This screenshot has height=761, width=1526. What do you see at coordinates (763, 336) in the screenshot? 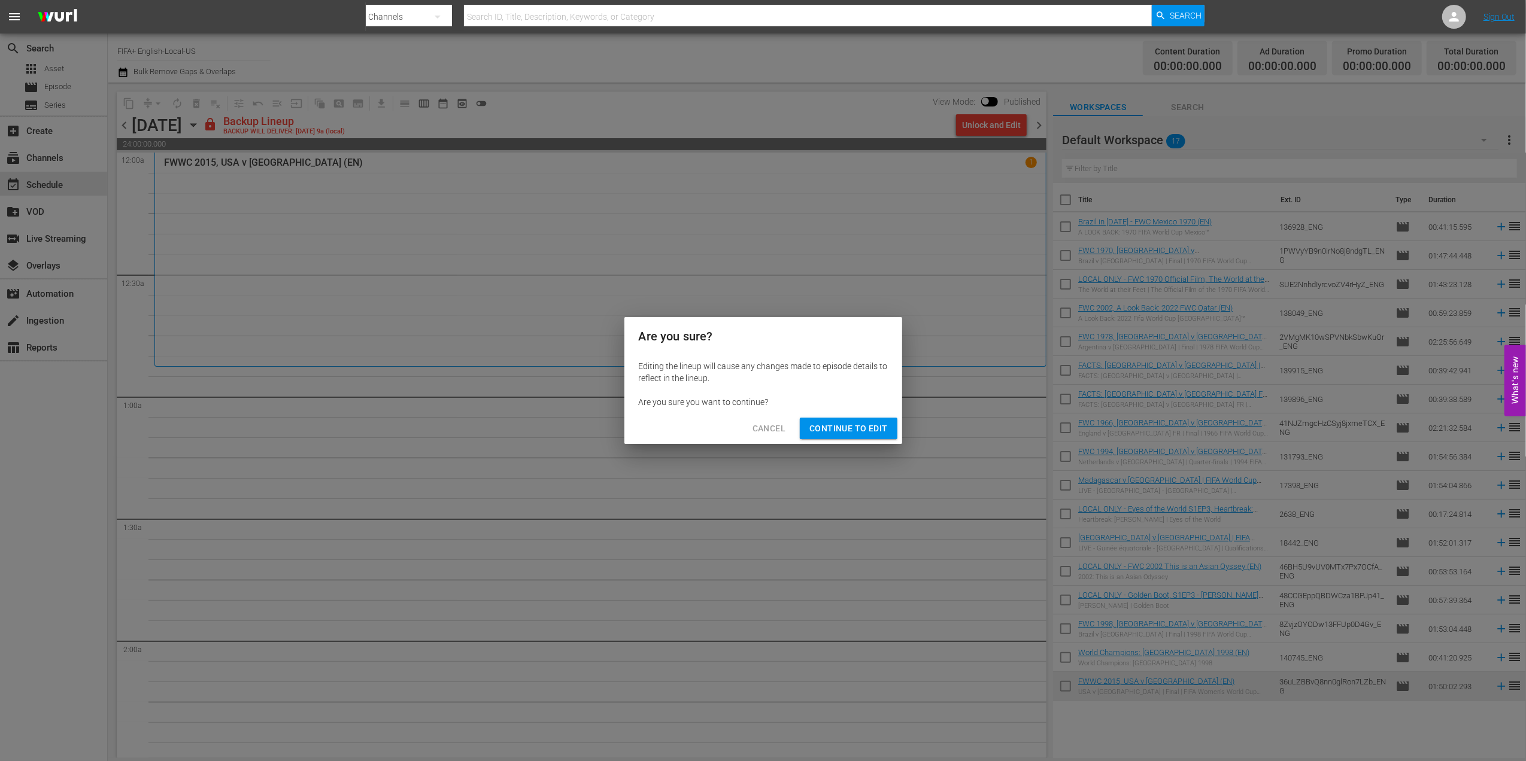
I see `h2: Are you sure?` at bounding box center [763, 336].